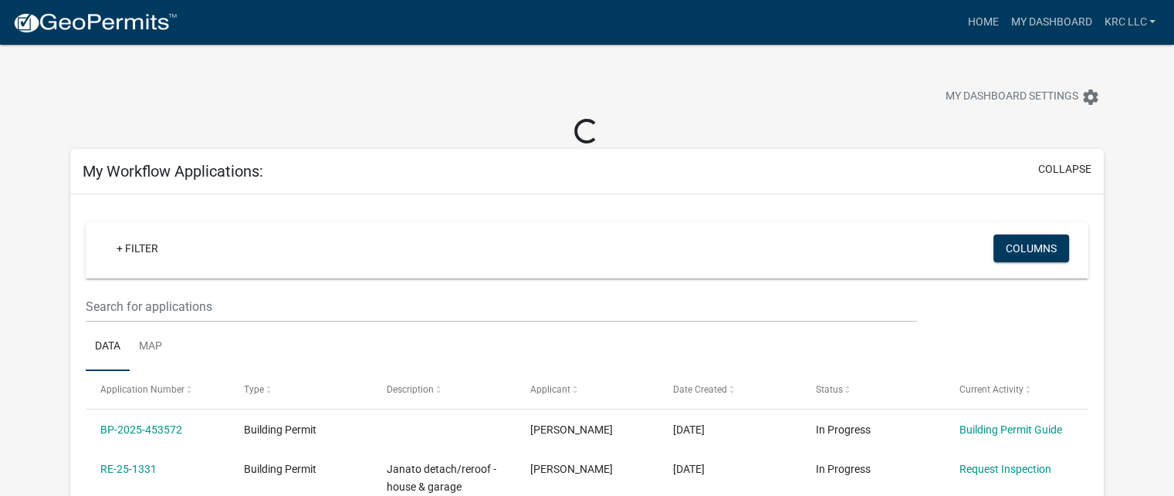 This screenshot has width=1174, height=496. Describe the element at coordinates (730, 390) in the screenshot. I see `datatable-header-cell: Date Created` at that location.